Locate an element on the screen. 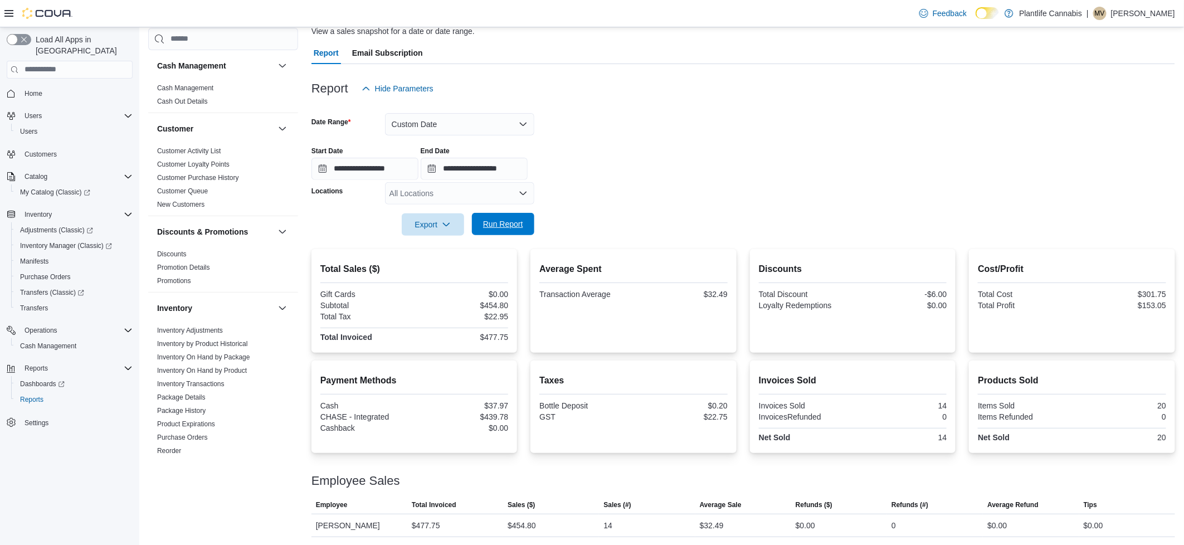 The image size is (1184, 545). div: Subtotal is located at coordinates (366, 305).